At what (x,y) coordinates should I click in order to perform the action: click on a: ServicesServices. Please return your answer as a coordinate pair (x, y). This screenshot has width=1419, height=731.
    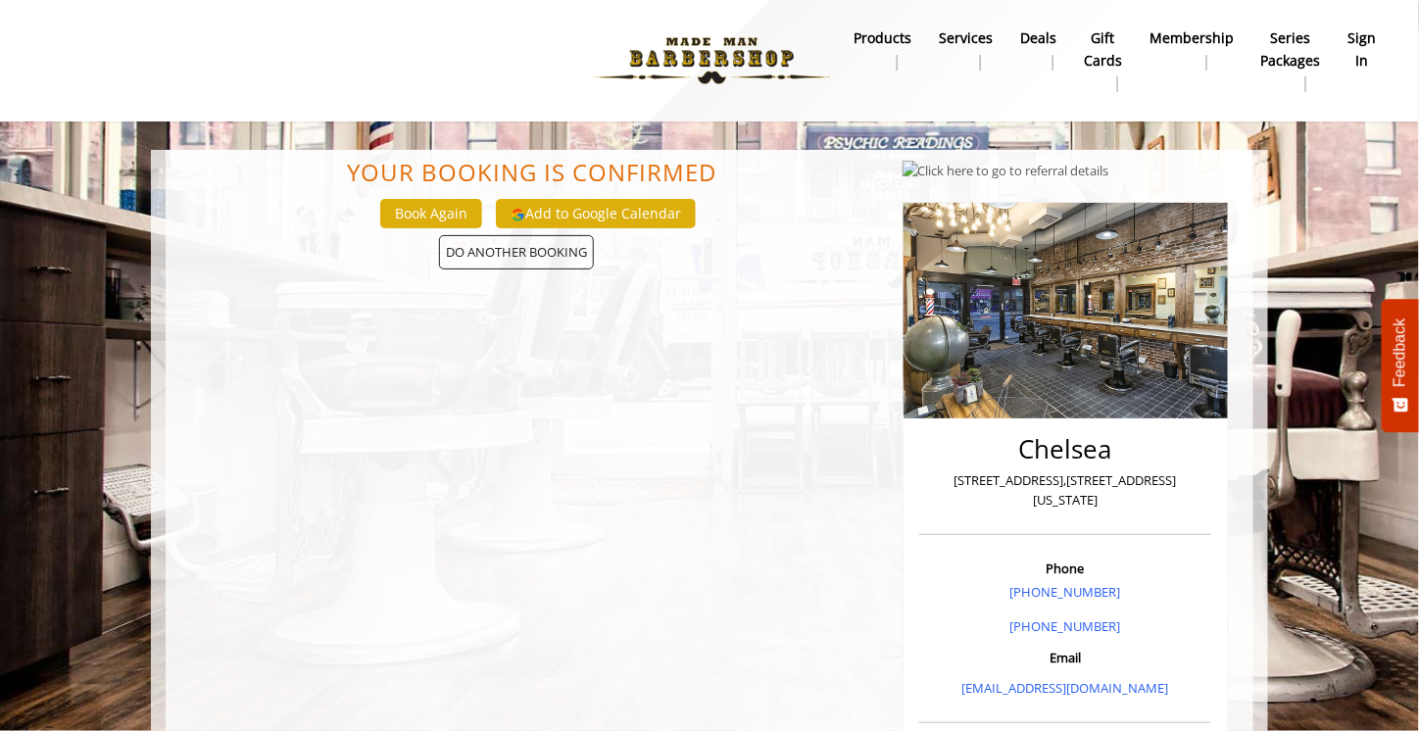
    Looking at the image, I should click on (965, 50).